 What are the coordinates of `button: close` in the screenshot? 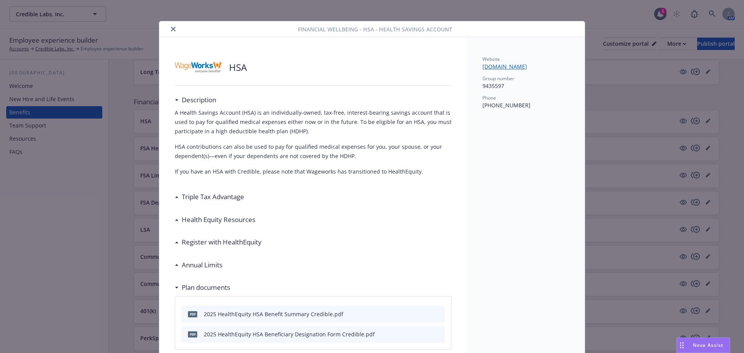 It's located at (173, 29).